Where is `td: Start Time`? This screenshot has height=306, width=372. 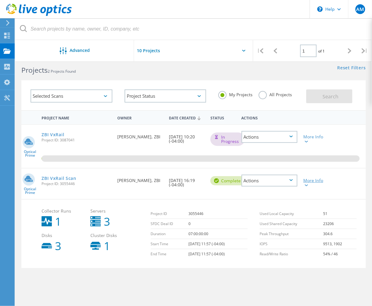 td: Start Time is located at coordinates (170, 244).